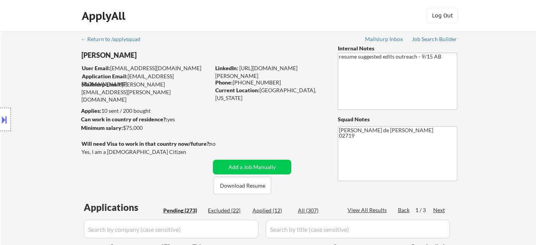 This screenshot has width=536, height=245. Describe the element at coordinates (439, 210) in the screenshot. I see `div: Next` at that location.